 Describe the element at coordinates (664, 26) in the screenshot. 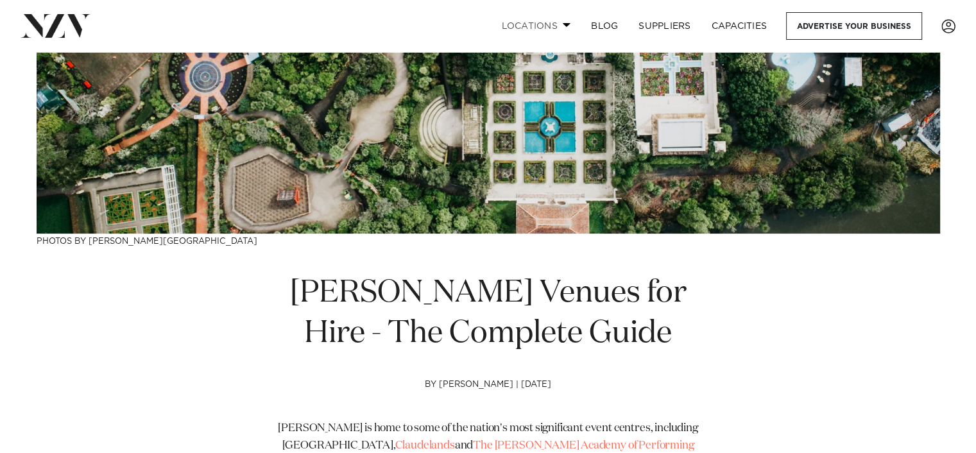

I see `a: SUPPLIERS` at that location.